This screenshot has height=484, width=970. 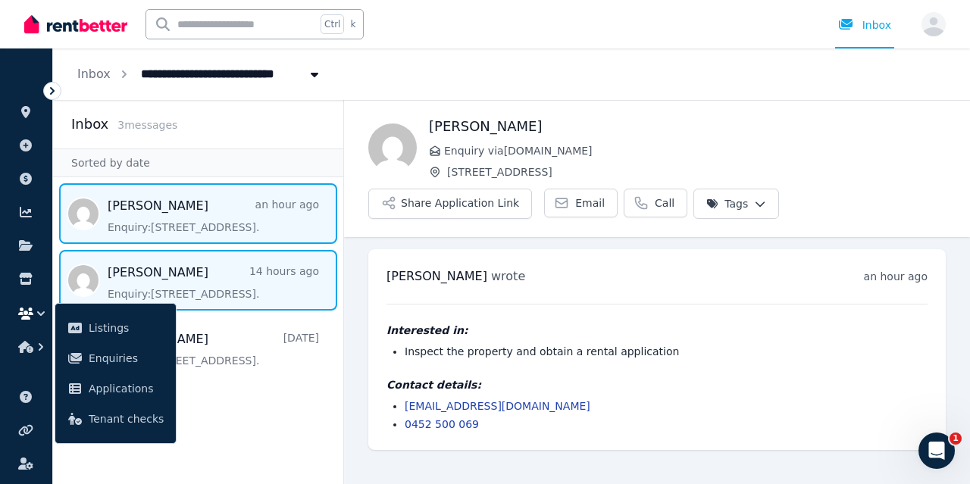 I want to click on h2: Inbox, so click(x=89, y=124).